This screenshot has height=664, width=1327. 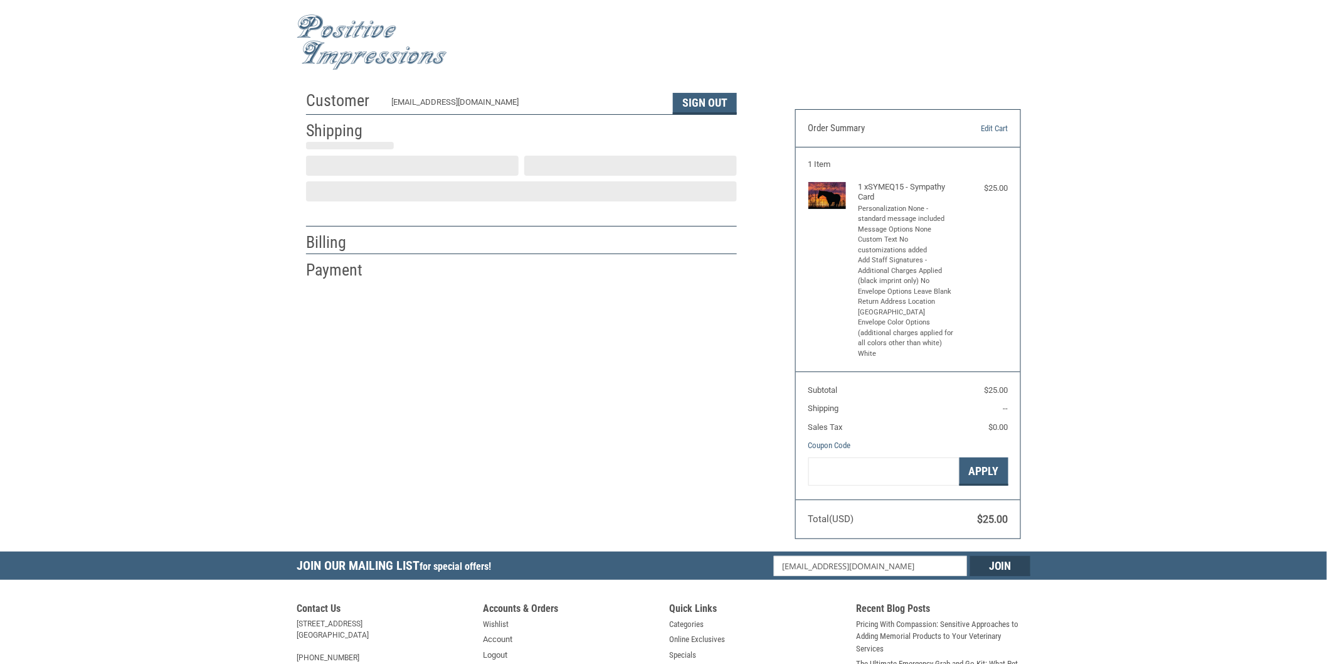 What do you see at coordinates (824, 408) in the screenshot?
I see `span: Shipping` at bounding box center [824, 408].